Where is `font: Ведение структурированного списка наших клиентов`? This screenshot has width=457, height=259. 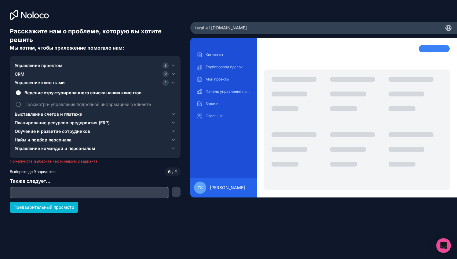 font: Ведение структурированного списка наших клиентов is located at coordinates (83, 92).